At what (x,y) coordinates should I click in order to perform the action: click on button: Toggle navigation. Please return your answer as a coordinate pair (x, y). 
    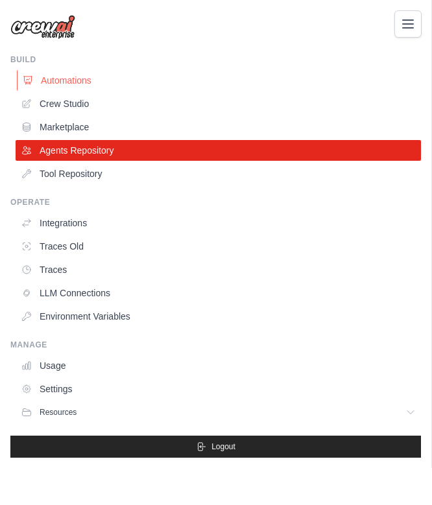
    Looking at the image, I should click on (408, 24).